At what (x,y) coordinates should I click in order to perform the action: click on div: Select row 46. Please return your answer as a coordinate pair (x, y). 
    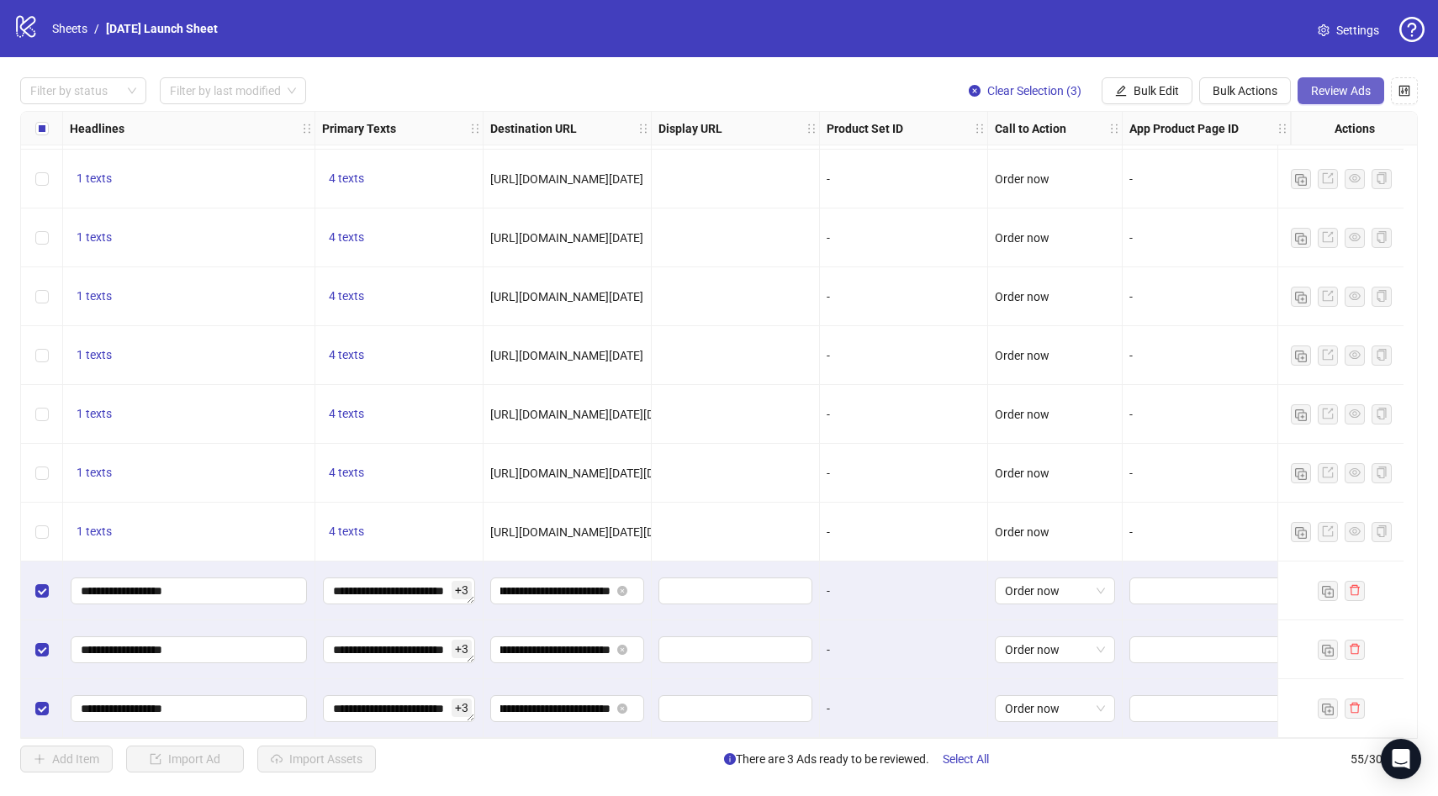
    Looking at the image, I should click on (42, 179).